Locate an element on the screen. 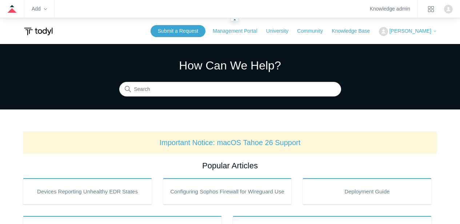  a: Important Notice: macOS Tahoe 26 Support is located at coordinates (230, 142).